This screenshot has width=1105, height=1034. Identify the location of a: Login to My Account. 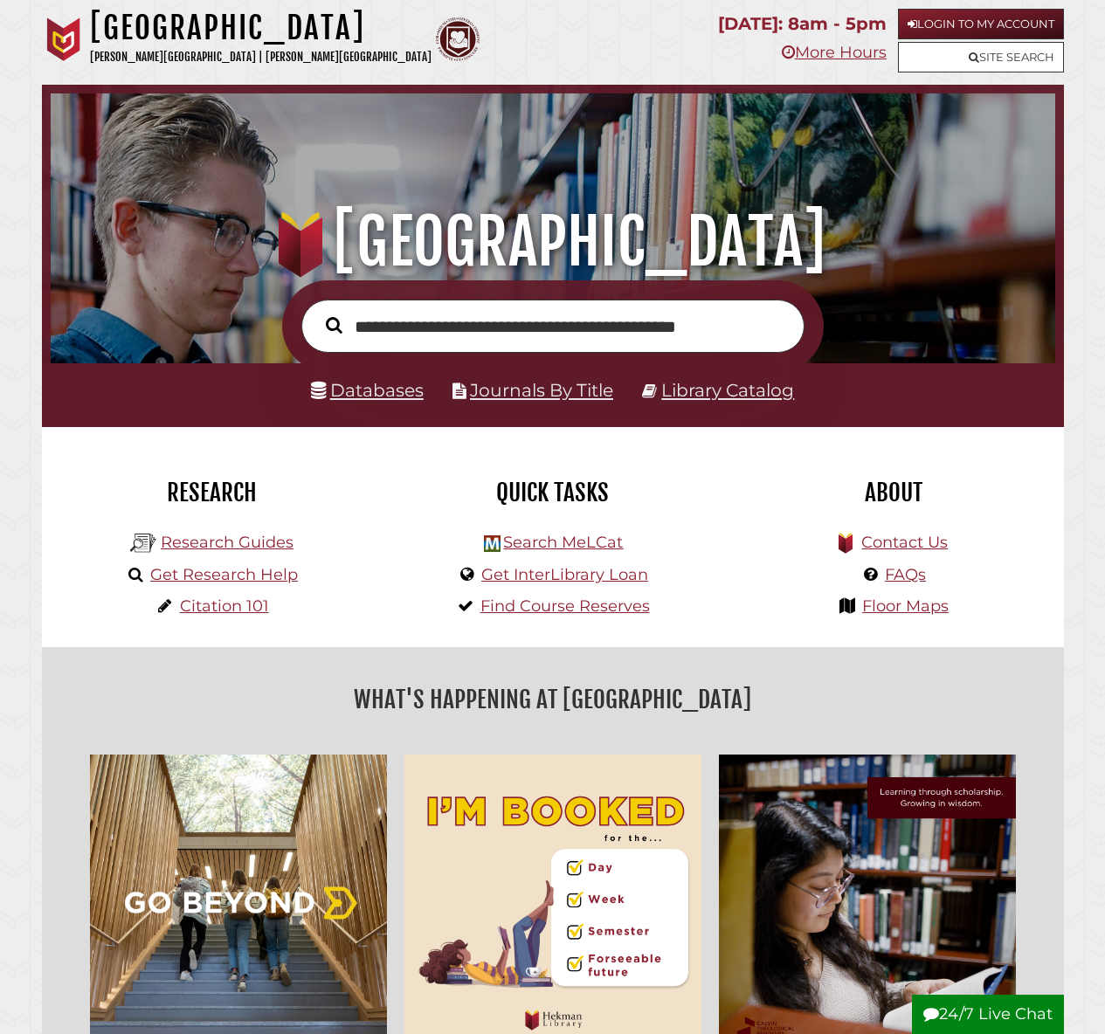
(981, 24).